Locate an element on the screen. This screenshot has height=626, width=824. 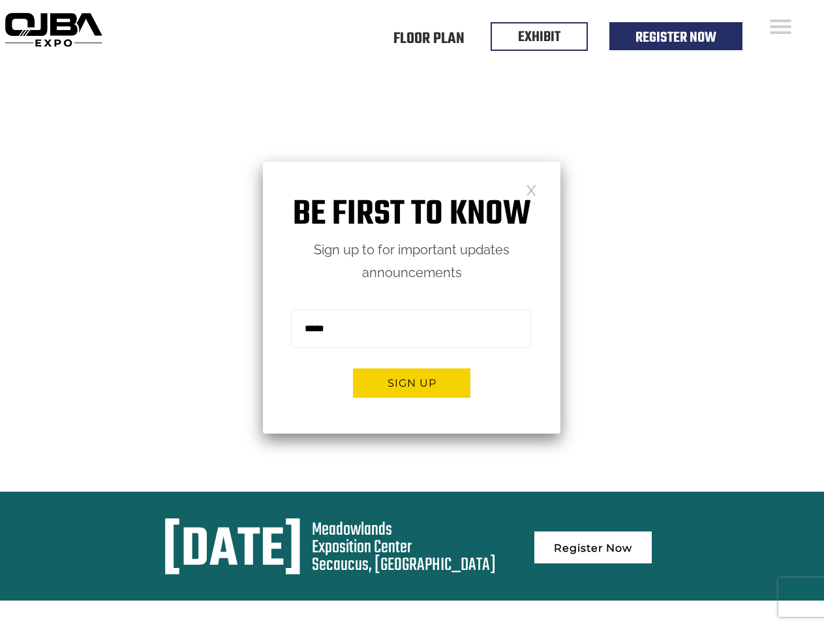
a: Close is located at coordinates (531, 189).